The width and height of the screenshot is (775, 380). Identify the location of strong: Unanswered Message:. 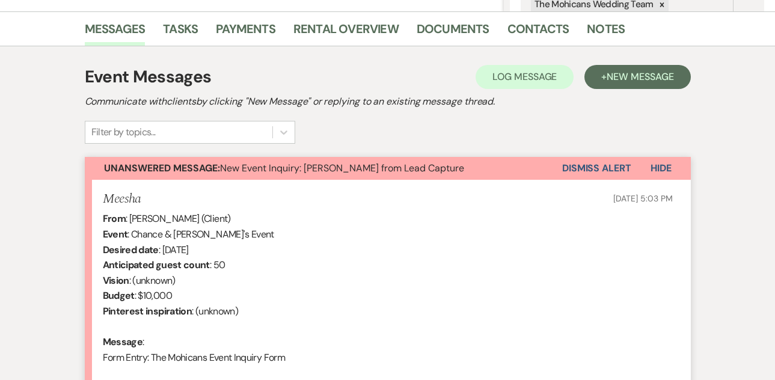
(162, 168).